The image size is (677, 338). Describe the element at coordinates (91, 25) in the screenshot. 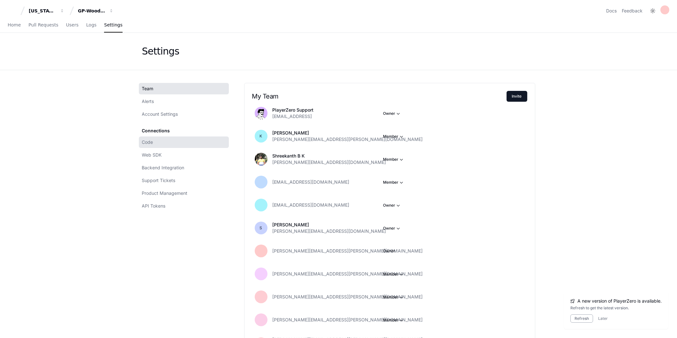

I see `a: Logs` at that location.